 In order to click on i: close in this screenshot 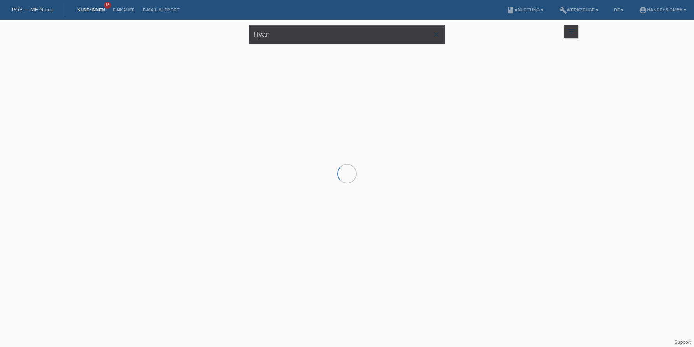, I will do `click(436, 35)`.